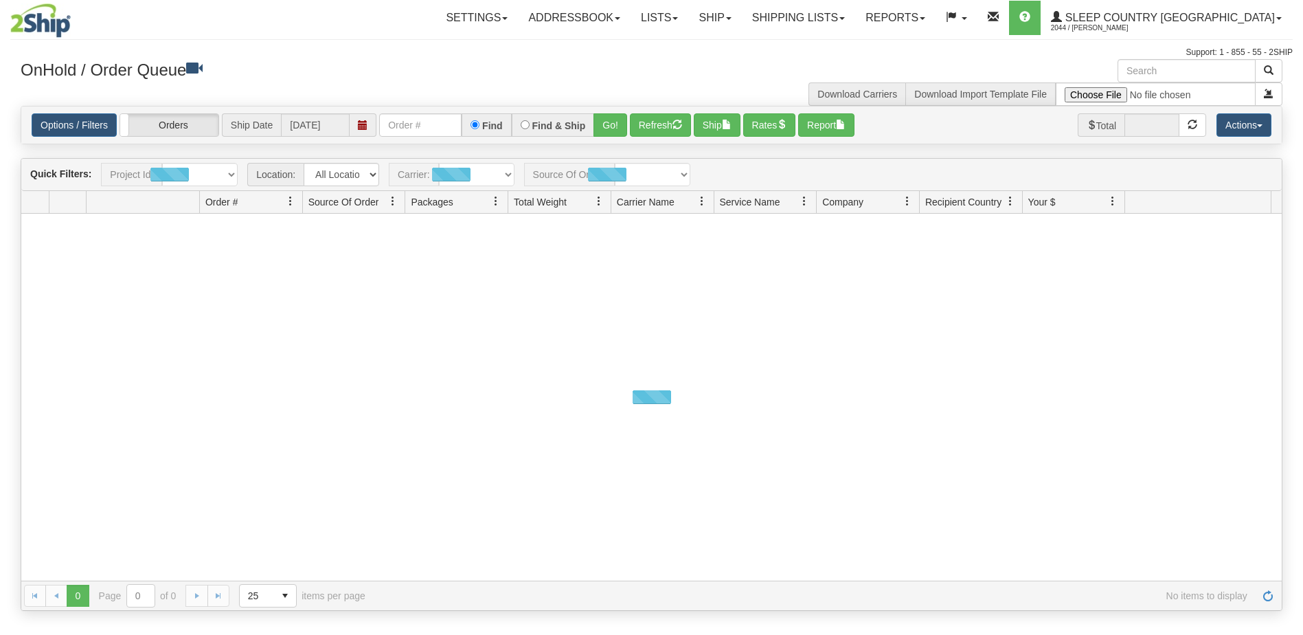 The width and height of the screenshot is (1303, 635). What do you see at coordinates (702, 201) in the screenshot?
I see `a: Carrier Name filter column settings` at bounding box center [702, 201].